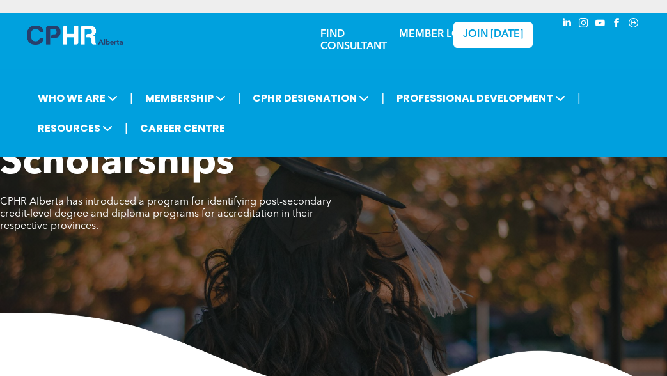  Describe the element at coordinates (75, 35) in the screenshot. I see `img: A blue and white logo for cp alberta` at that location.